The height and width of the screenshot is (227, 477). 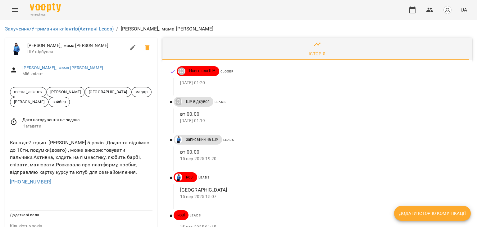 I want to click on button: UA, so click(x=464, y=10).